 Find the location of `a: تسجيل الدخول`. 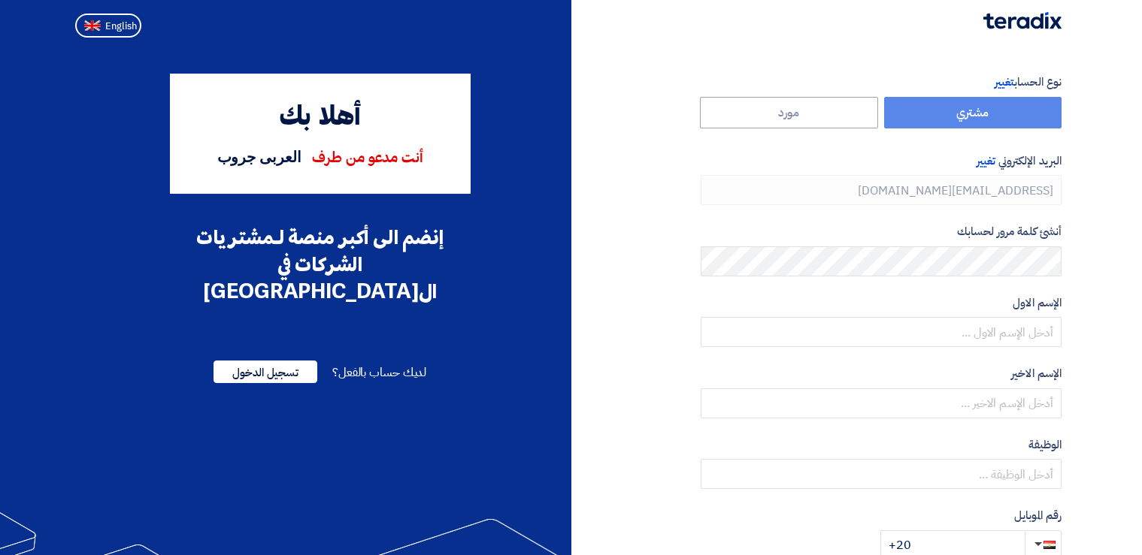

a: تسجيل الدخول is located at coordinates (265, 373).